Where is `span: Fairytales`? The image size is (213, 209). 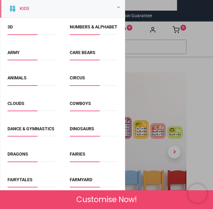
span: Fairytales is located at coordinates (31, 182).